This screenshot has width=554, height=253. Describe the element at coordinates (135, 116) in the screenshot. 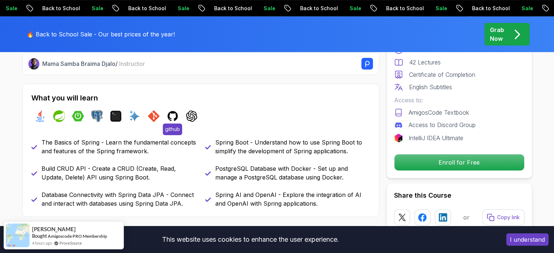

I see `img: ai logo` at that location.